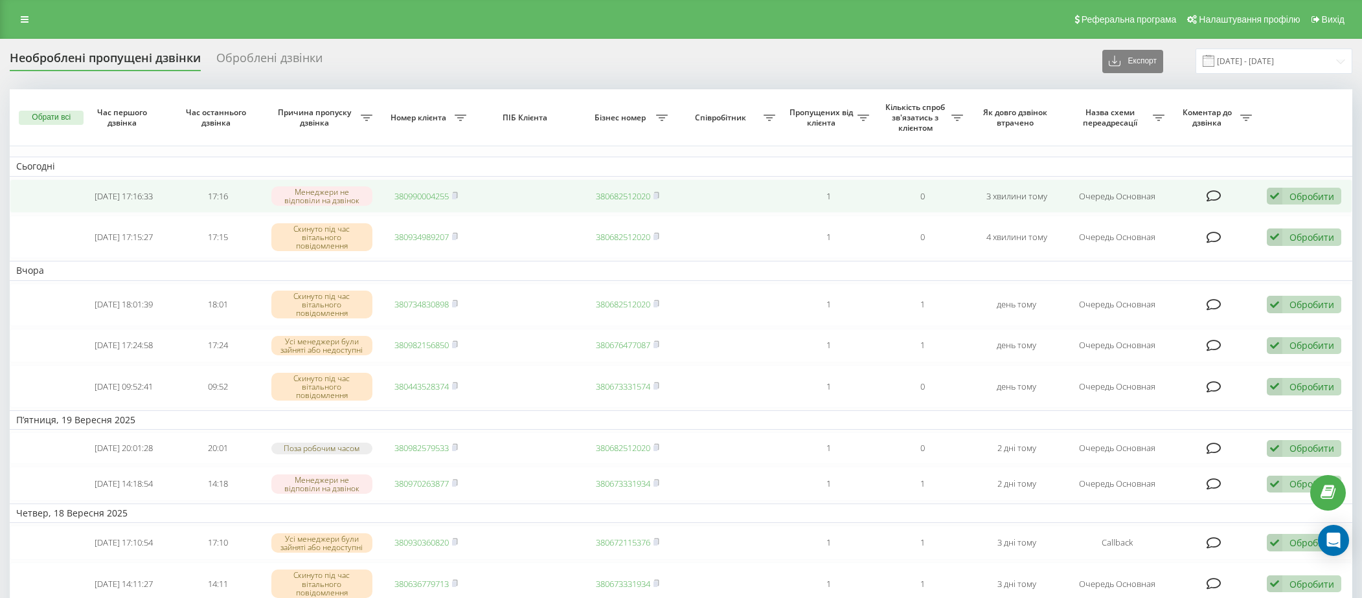 The height and width of the screenshot is (598, 1362). Describe the element at coordinates (526, 118) in the screenshot. I see `span: ПІБ Клієнта` at that location.